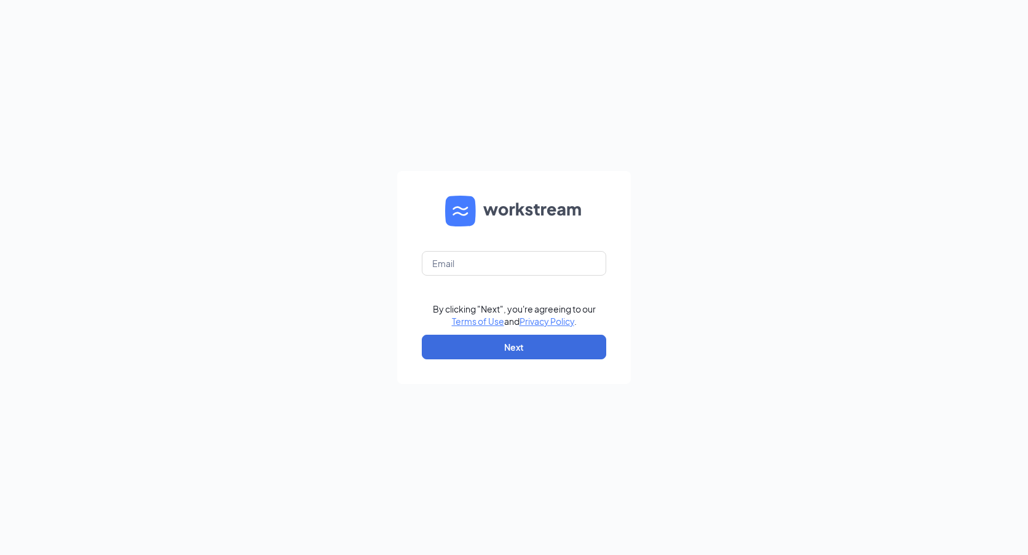  Describe the element at coordinates (514, 211) in the screenshot. I see `img: WS logo and Workstream text` at that location.